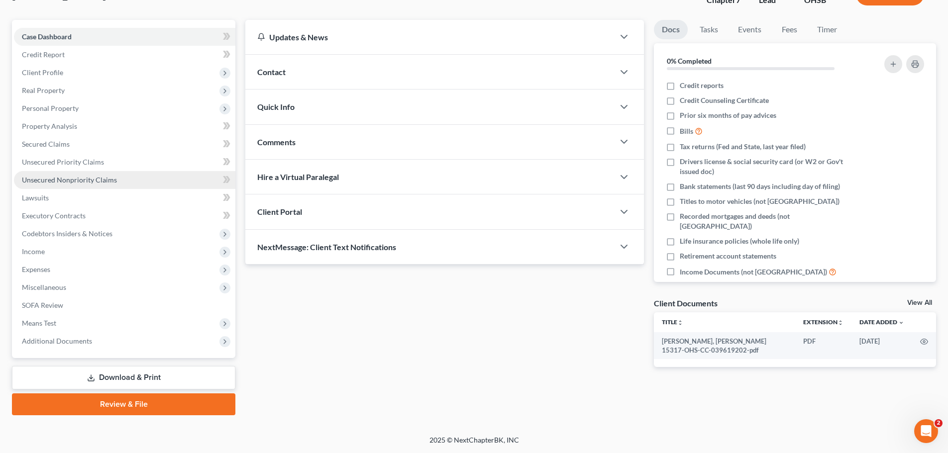  I want to click on span: Unsecured Nonpriority Claims, so click(69, 180).